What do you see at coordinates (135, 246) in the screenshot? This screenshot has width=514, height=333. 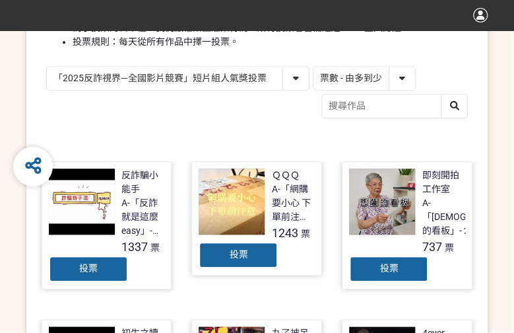 I see `span: 1337` at bounding box center [135, 246].